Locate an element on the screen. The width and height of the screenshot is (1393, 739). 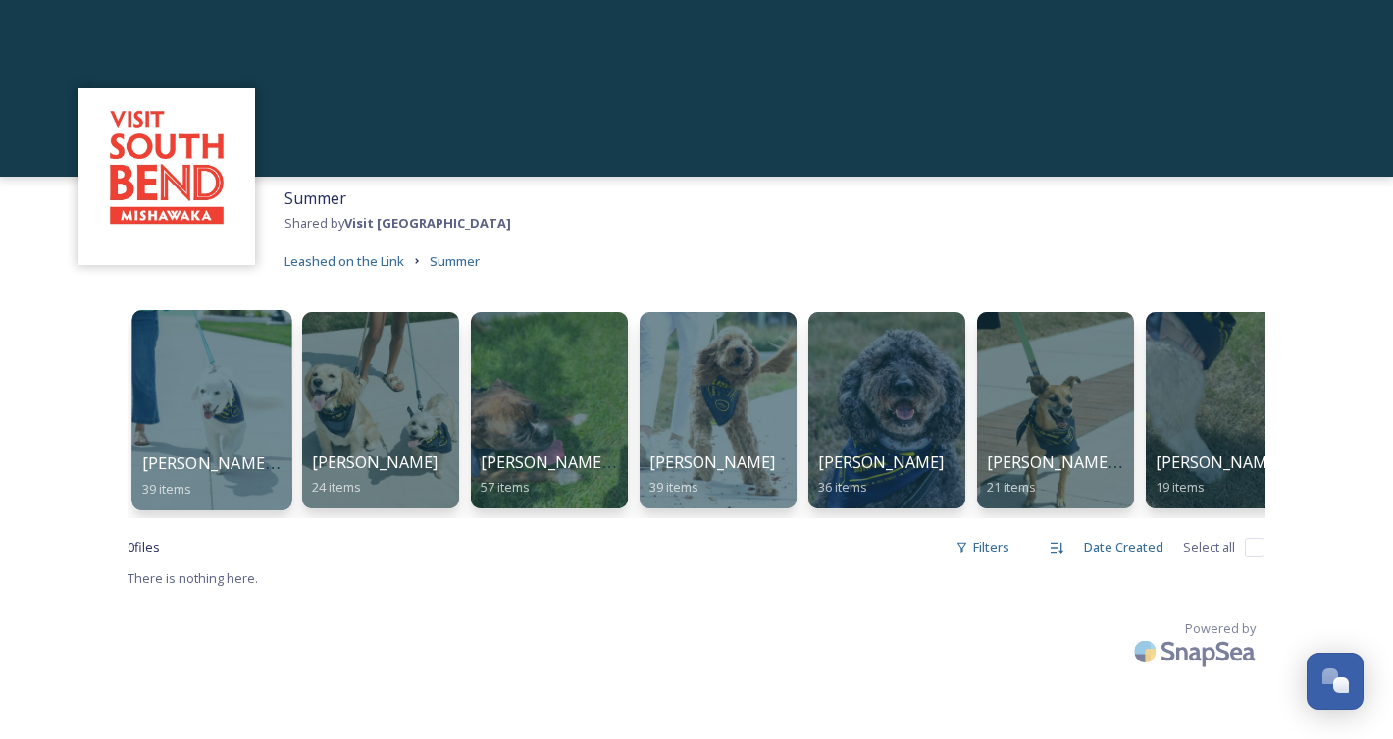
span: 36 items is located at coordinates (843, 487).